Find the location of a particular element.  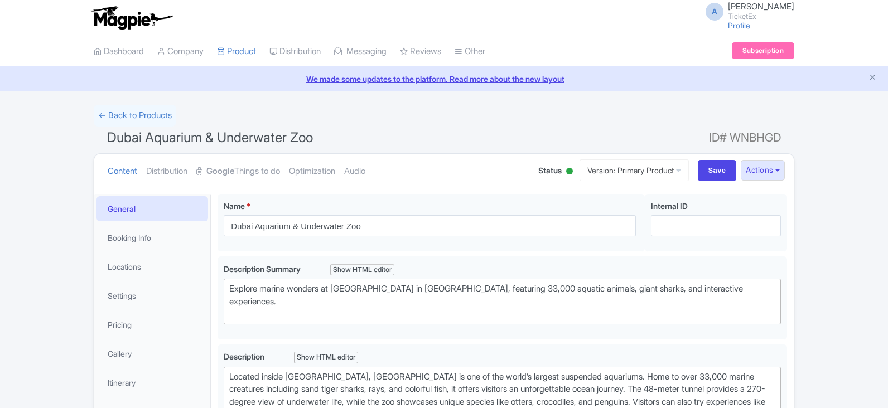

span: Internal ID is located at coordinates (669, 206).